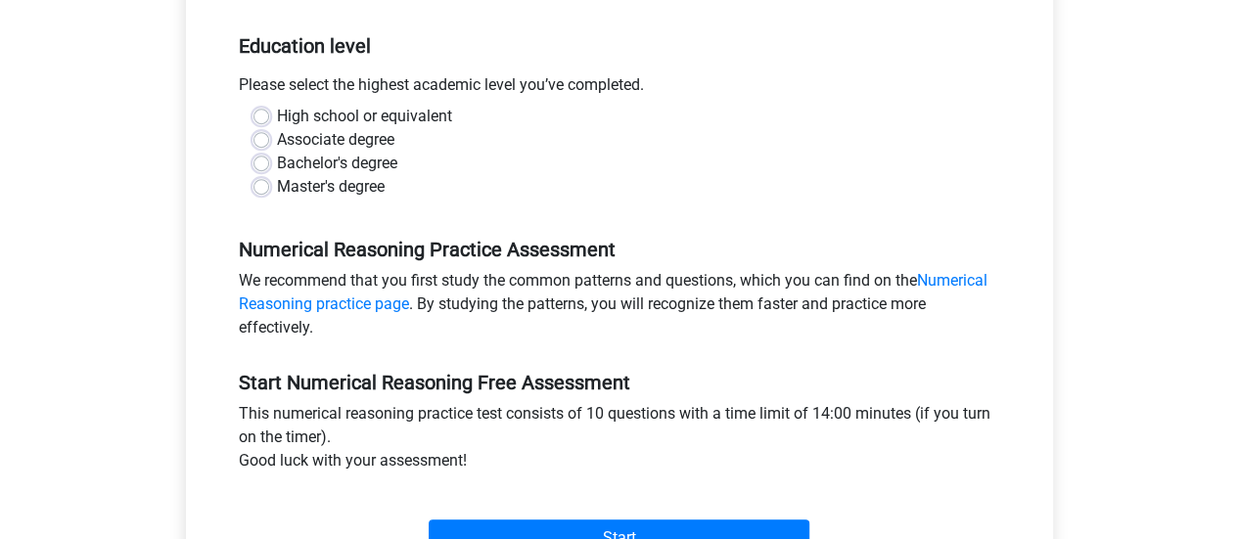 The height and width of the screenshot is (539, 1238). What do you see at coordinates (620, 89) in the screenshot?
I see `div: Please select the highest academic level you’ve completed.` at bounding box center [620, 89].